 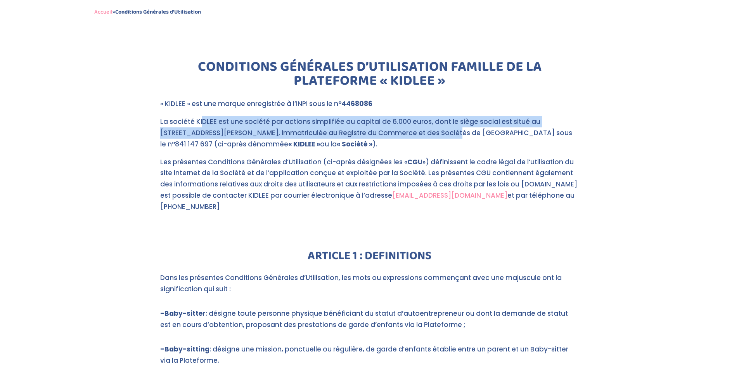 What do you see at coordinates (415, 162) in the screenshot?
I see `b: CGU` at bounding box center [415, 162].